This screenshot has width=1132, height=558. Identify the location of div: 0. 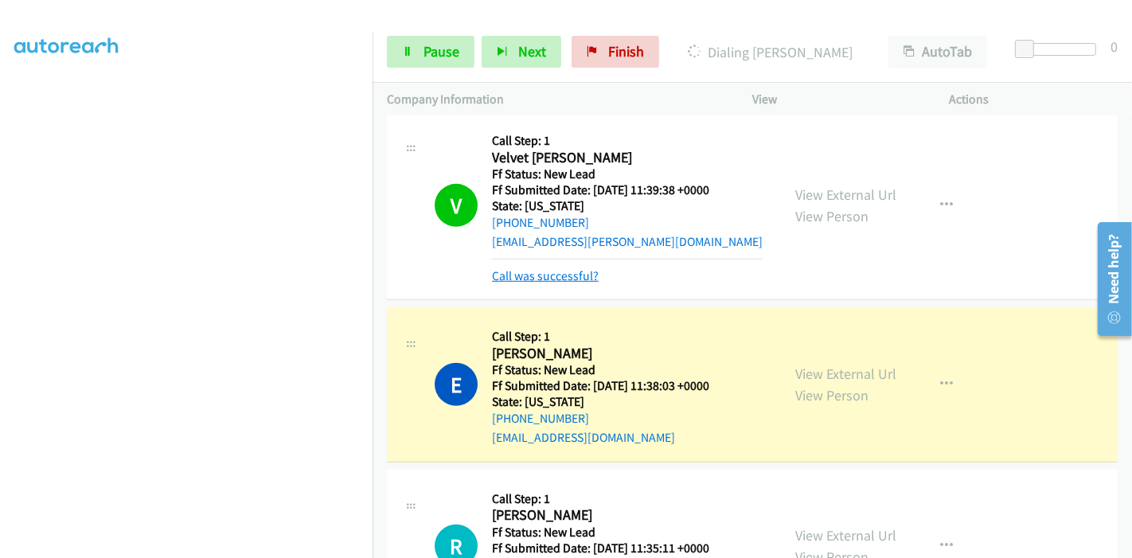
(1114, 46).